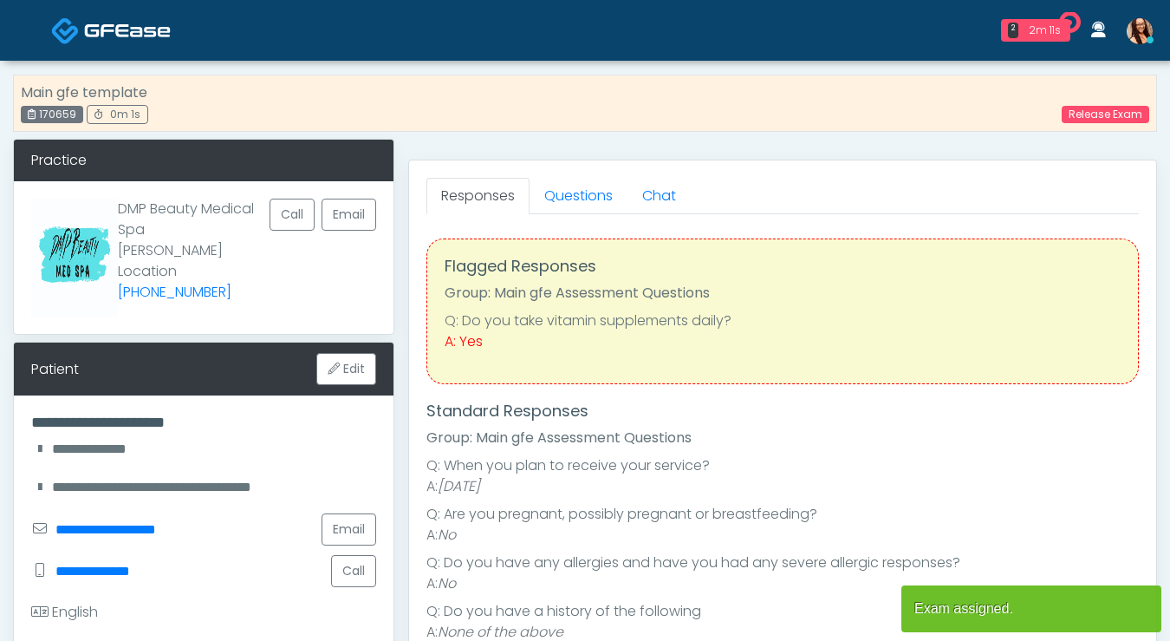 The height and width of the screenshot is (641, 1170). Describe the element at coordinates (52, 114) in the screenshot. I see `div: 170659` at that location.